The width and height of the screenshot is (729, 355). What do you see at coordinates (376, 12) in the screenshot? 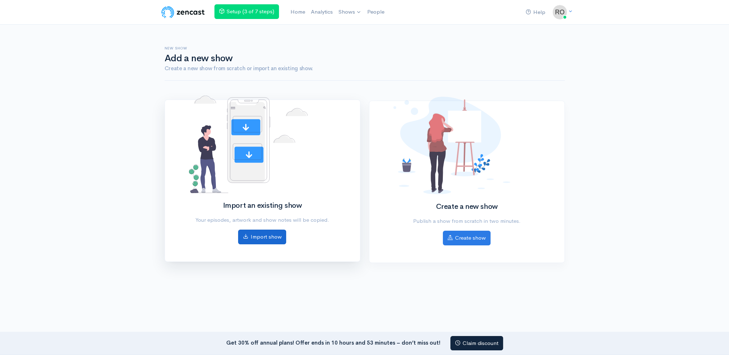
I see `a: People` at bounding box center [376, 12].